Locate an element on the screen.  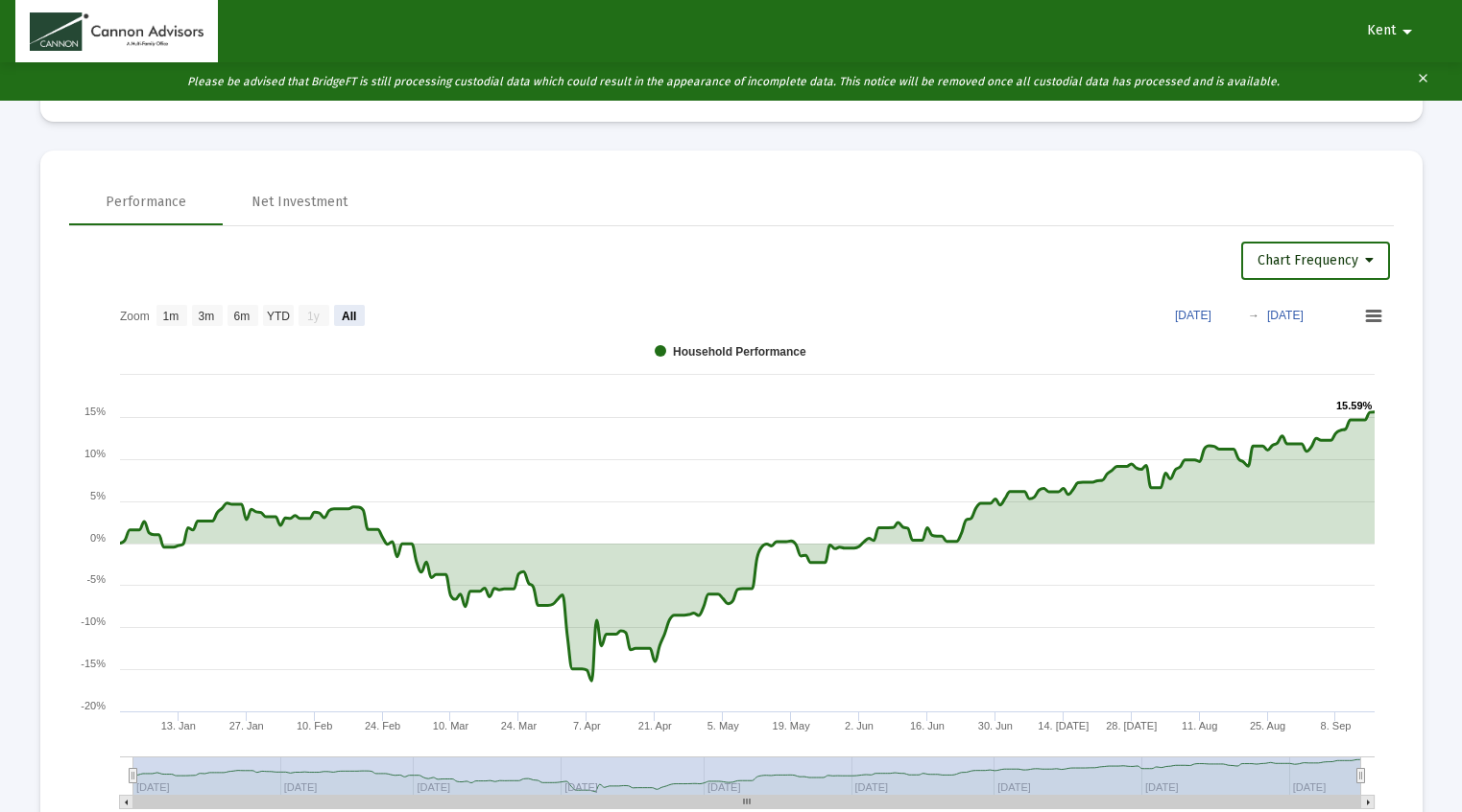
text: 5% is located at coordinates (98, 496).